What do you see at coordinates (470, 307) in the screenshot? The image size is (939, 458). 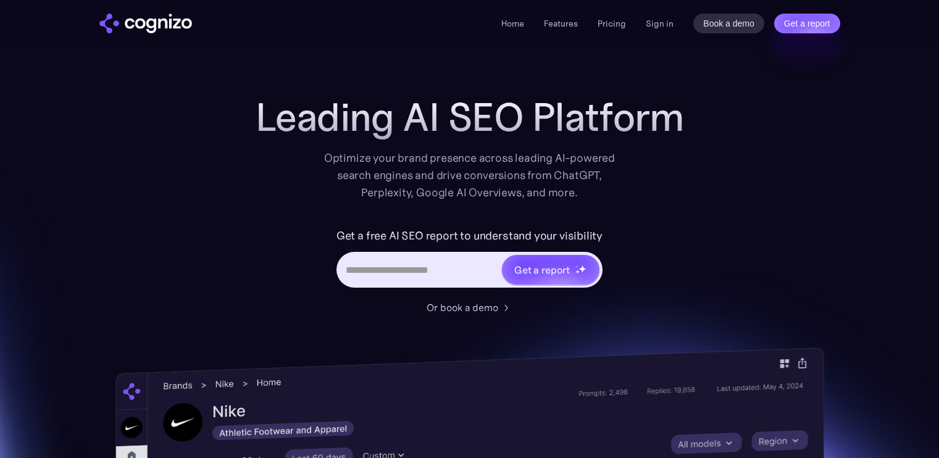 I see `a: Or book a demo` at bounding box center [470, 307].